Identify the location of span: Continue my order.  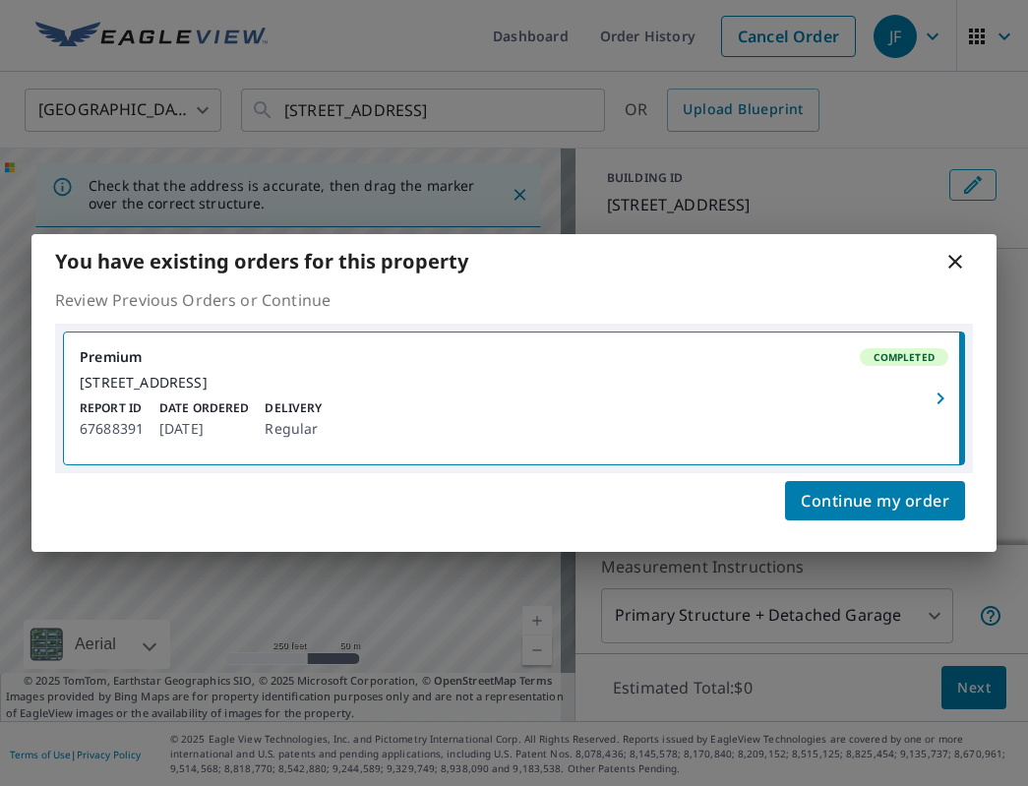
(875, 501).